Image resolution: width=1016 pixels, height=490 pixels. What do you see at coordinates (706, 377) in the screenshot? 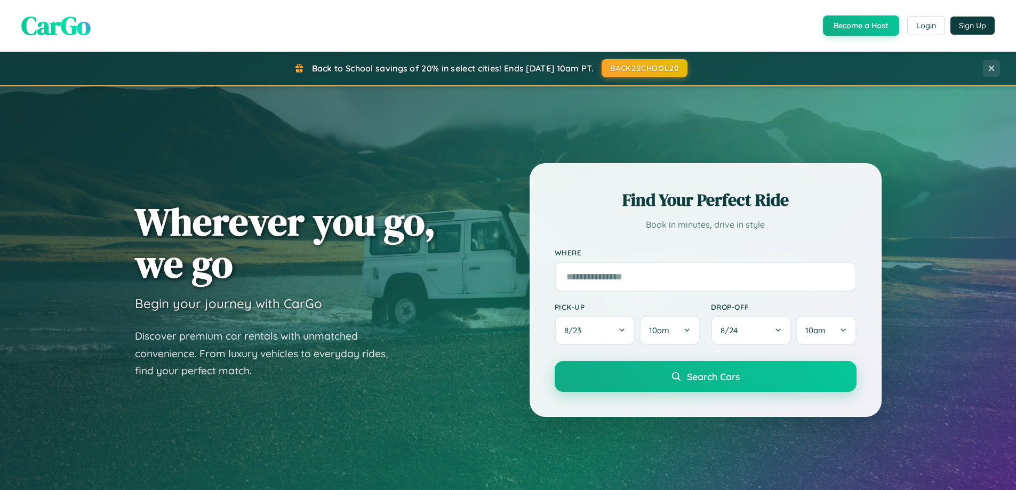
I see `button: Search Cars` at bounding box center [706, 377].